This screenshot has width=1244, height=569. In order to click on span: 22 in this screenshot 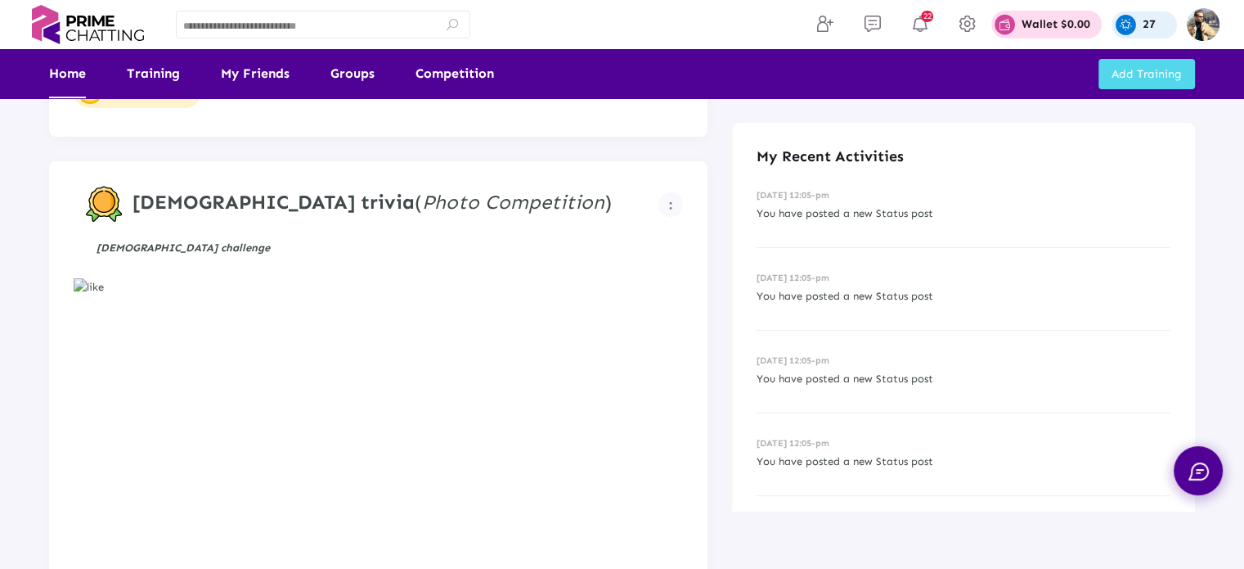, I will do `click(927, 16)`.